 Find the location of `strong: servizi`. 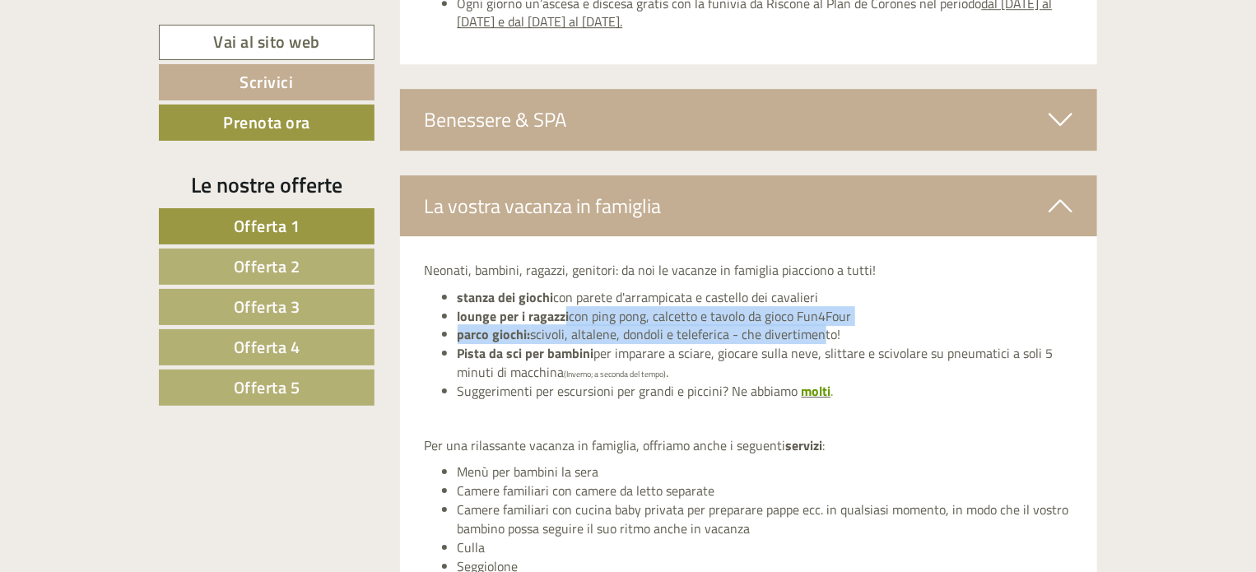

strong: servizi is located at coordinates (804, 445).